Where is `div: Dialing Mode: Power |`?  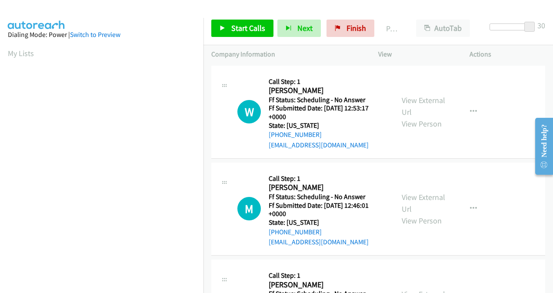
div: Dialing Mode: Power | is located at coordinates (102, 35).